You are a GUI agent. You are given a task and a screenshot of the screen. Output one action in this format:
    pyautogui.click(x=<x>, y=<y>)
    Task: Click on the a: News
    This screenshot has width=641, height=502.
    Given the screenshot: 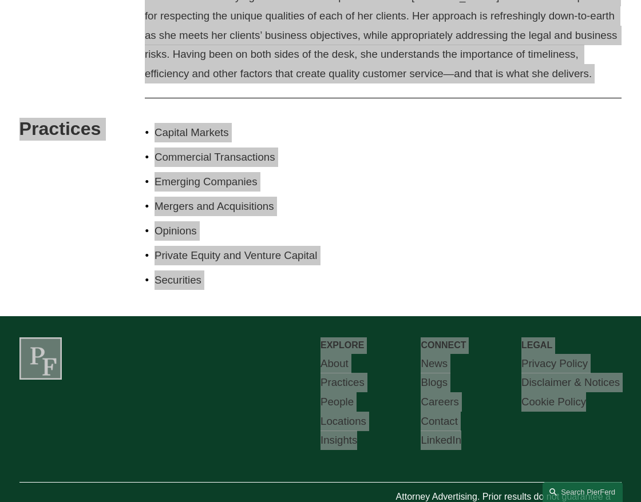 What is the action you would take?
    pyautogui.click(x=434, y=364)
    